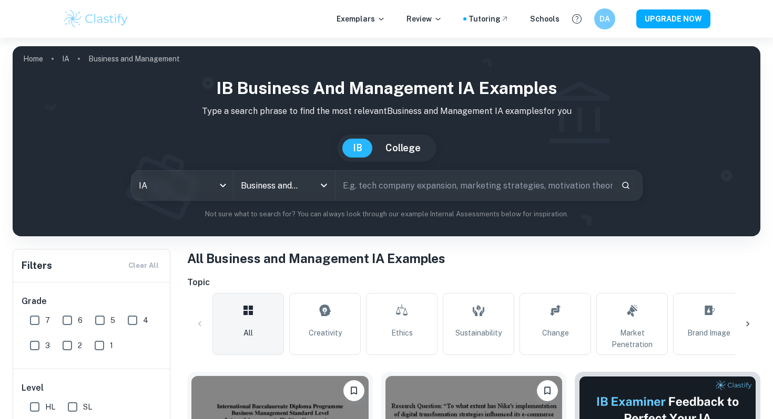 Image resolution: width=773 pixels, height=419 pixels. What do you see at coordinates (386, 214) in the screenshot?
I see `p: Not sure what to search for? You can always look through our example Internal Assessments below f...` at bounding box center [386, 214].